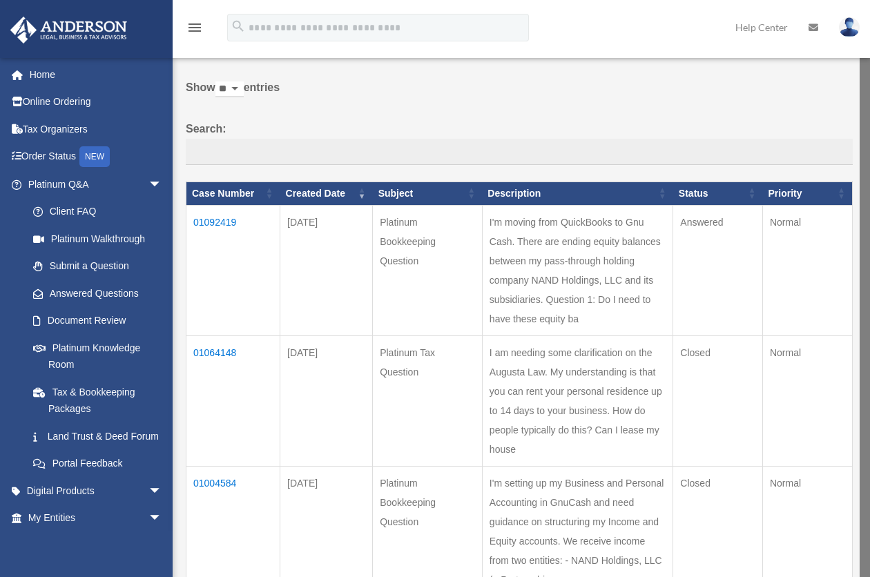 This screenshot has width=870, height=577. I want to click on td: Closed, so click(718, 400).